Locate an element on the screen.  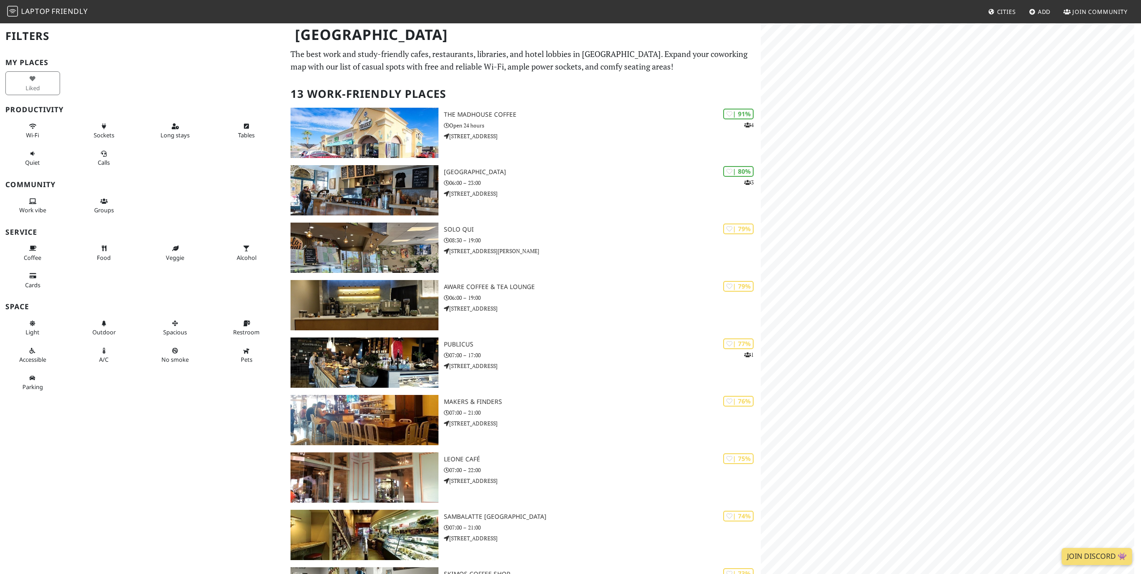
h3: Makers & Finders is located at coordinates (602, 401).